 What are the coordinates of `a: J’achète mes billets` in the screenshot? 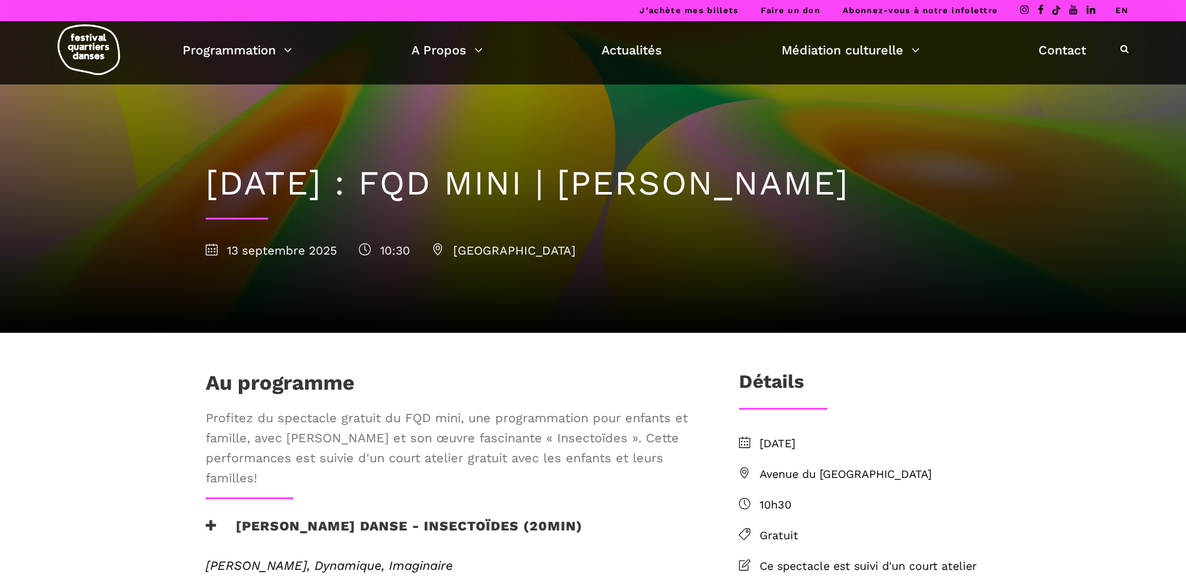 It's located at (689, 10).